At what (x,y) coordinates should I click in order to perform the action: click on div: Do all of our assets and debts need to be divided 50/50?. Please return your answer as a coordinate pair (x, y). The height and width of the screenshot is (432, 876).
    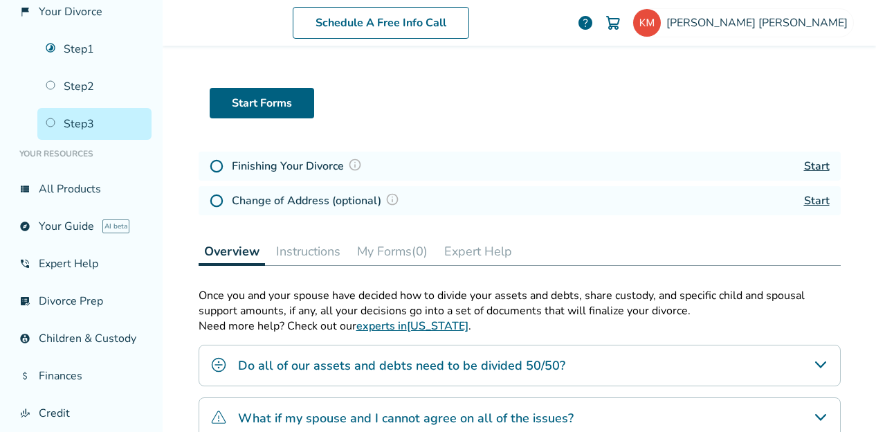
    Looking at the image, I should click on (520, 365).